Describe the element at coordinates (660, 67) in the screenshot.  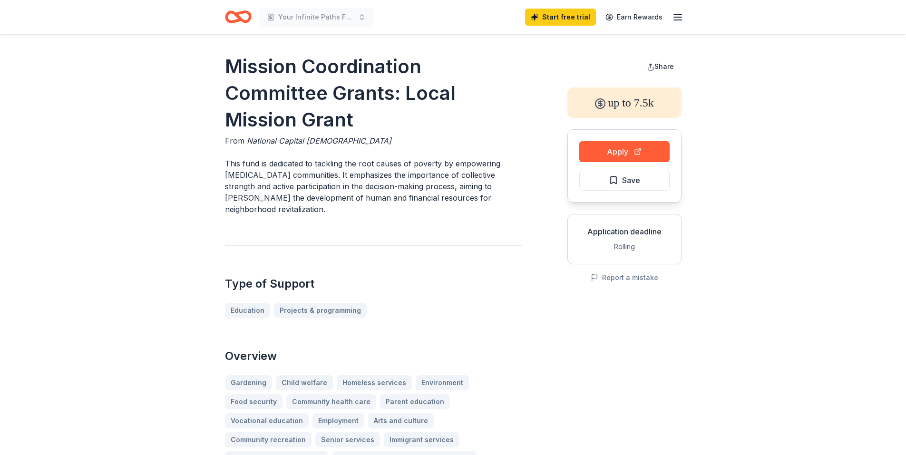
I see `button: Share` at that location.